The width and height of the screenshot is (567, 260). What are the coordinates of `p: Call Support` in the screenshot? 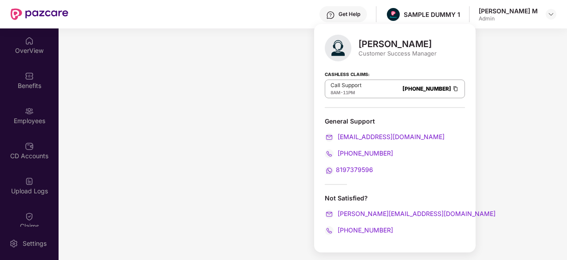 It's located at (346, 85).